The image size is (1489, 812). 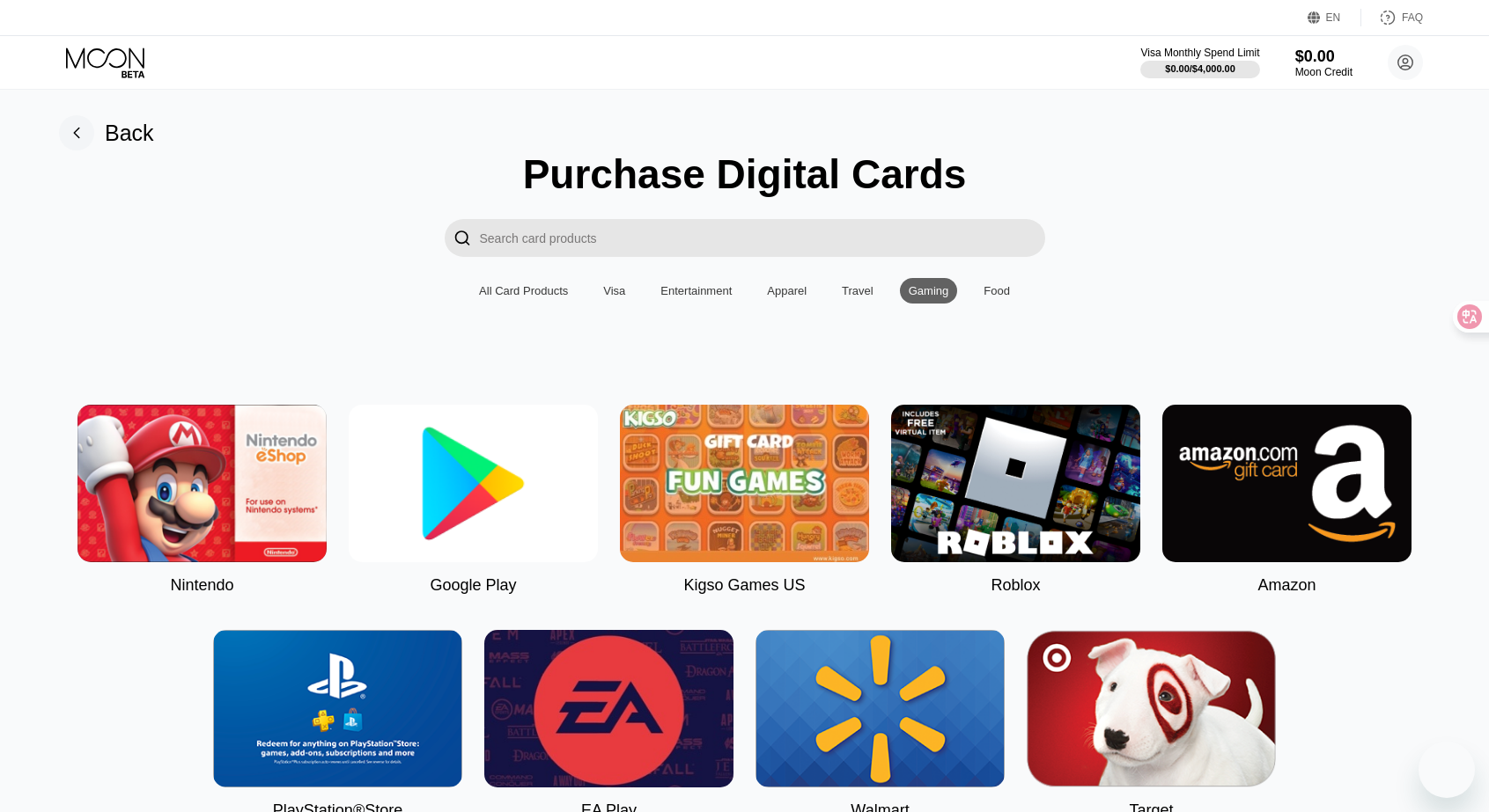 I want to click on div: All Card Products, so click(x=523, y=290).